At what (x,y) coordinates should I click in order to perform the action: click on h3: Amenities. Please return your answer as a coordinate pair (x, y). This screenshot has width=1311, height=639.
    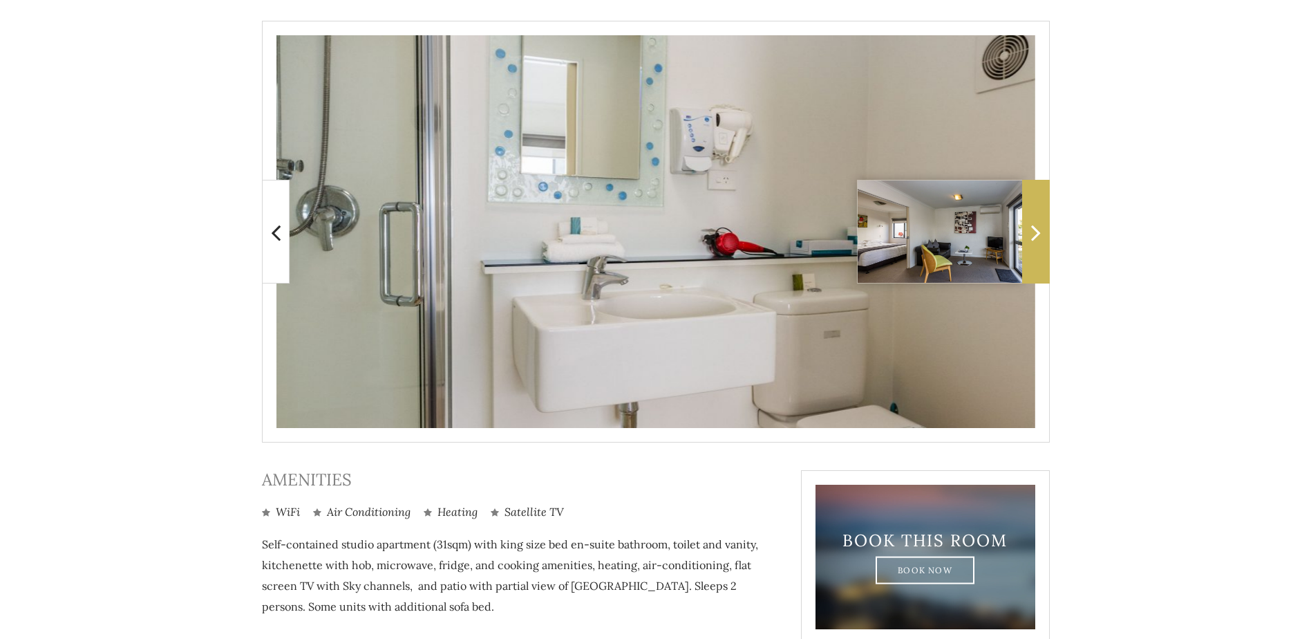
    Looking at the image, I should click on (521, 480).